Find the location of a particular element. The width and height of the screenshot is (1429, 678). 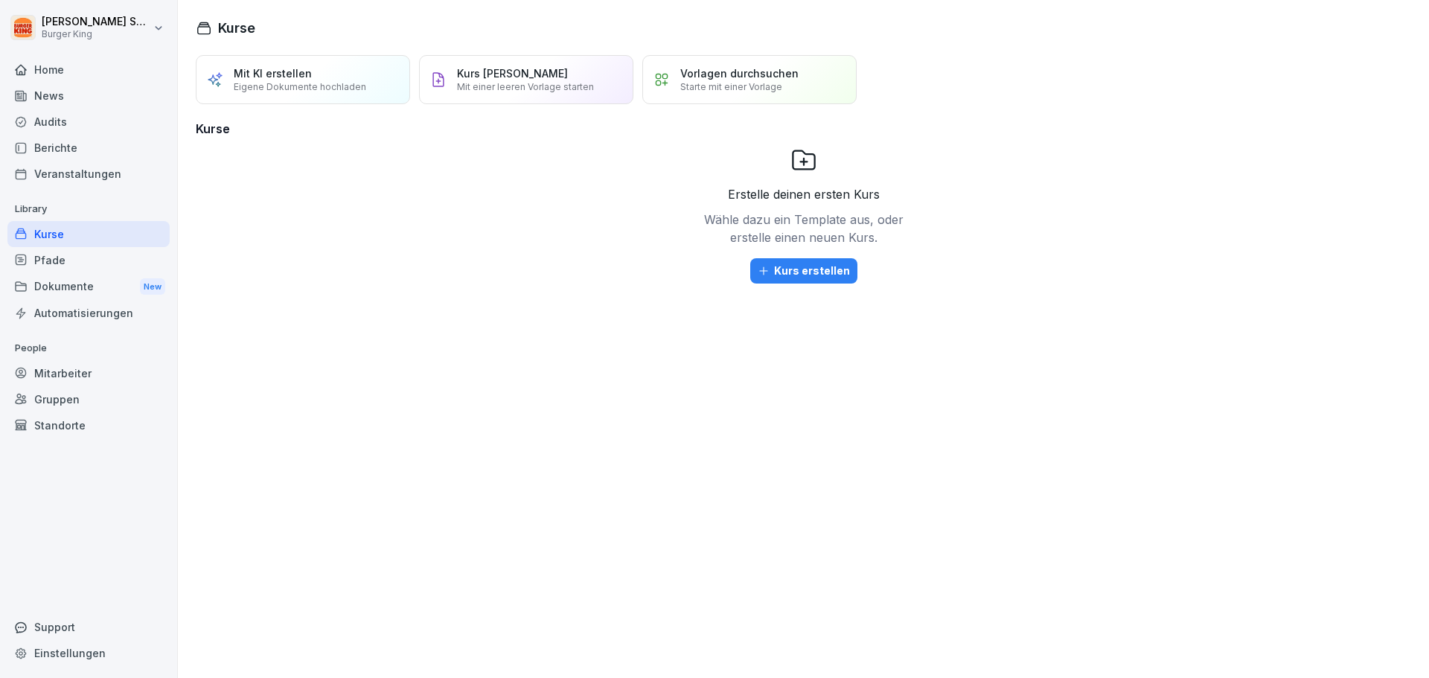

p: Wähle dazu ein Template aus, oder erstelle einen neuen Kurs. is located at coordinates (804, 228).